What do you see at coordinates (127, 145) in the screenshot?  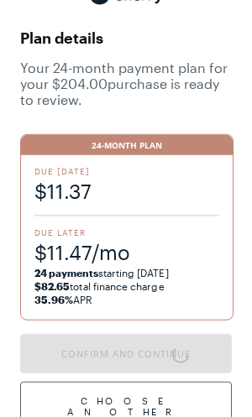 I see `div: 24-Month Plan` at bounding box center [127, 145].